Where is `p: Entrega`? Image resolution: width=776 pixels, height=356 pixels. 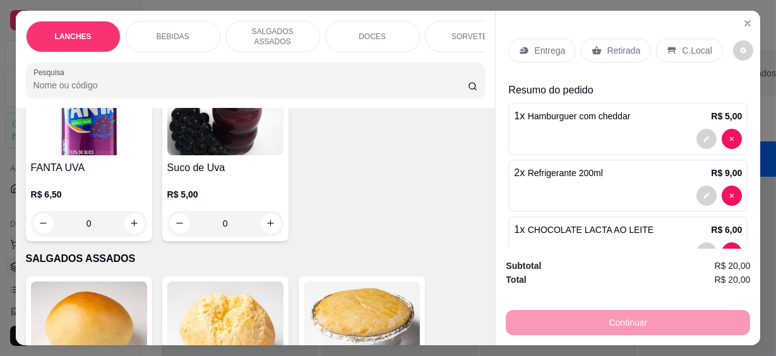
p: Entrega is located at coordinates (549, 50).